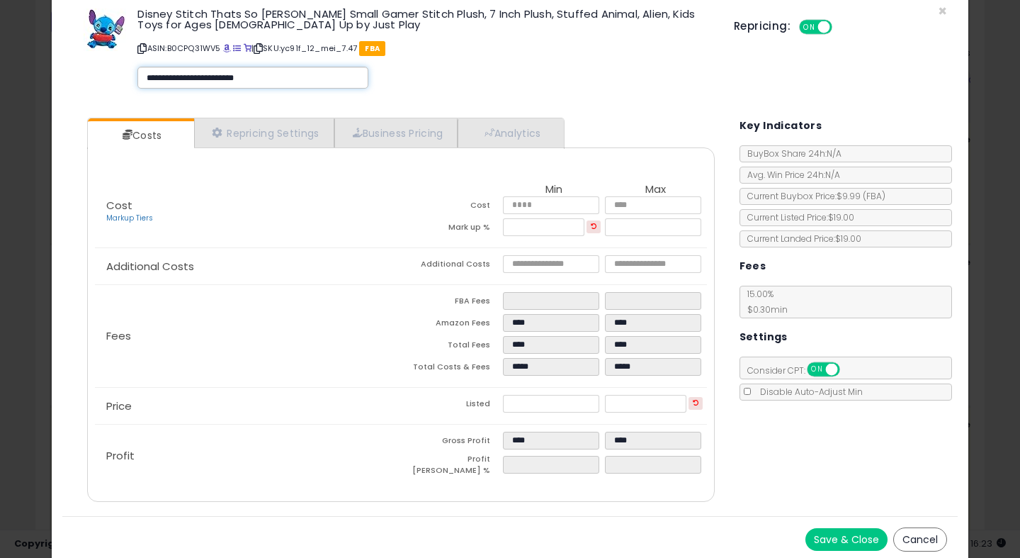 Image resolution: width=1020 pixels, height=558 pixels. What do you see at coordinates (753, 266) in the screenshot?
I see `h5: Fees` at bounding box center [753, 266].